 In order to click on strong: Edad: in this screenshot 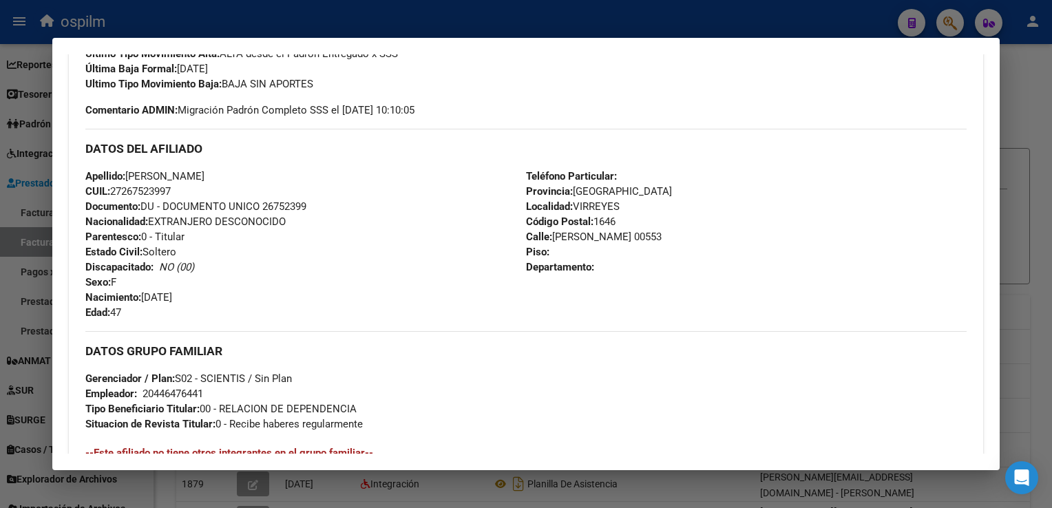, I will do `click(98, 312)`.